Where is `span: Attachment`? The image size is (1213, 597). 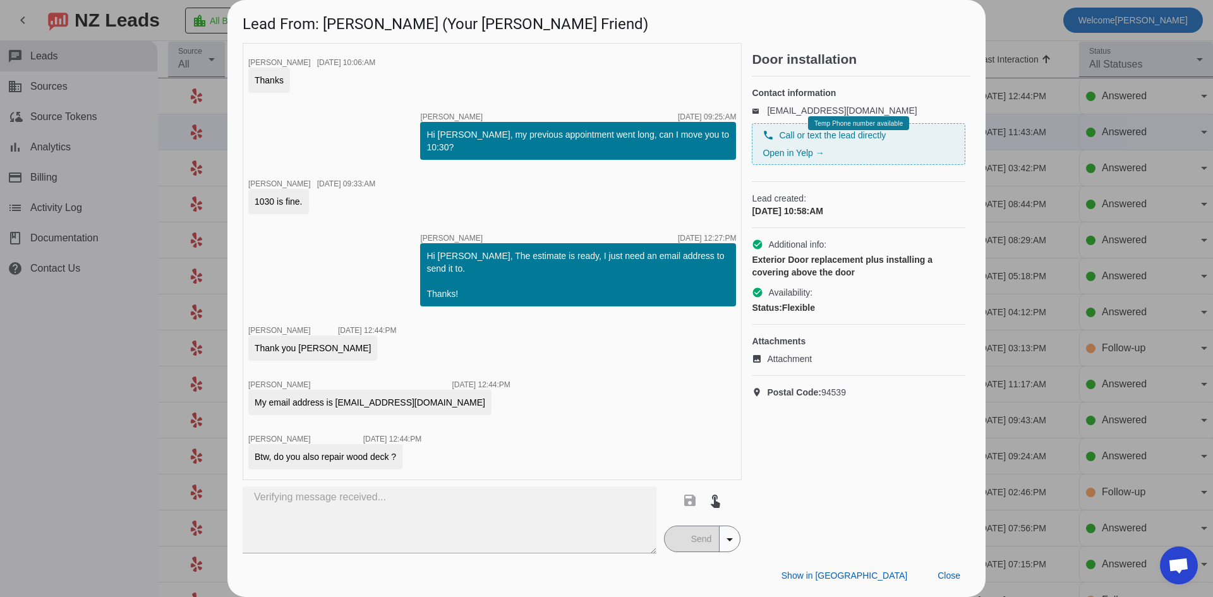
span: Attachment is located at coordinates (789, 359).